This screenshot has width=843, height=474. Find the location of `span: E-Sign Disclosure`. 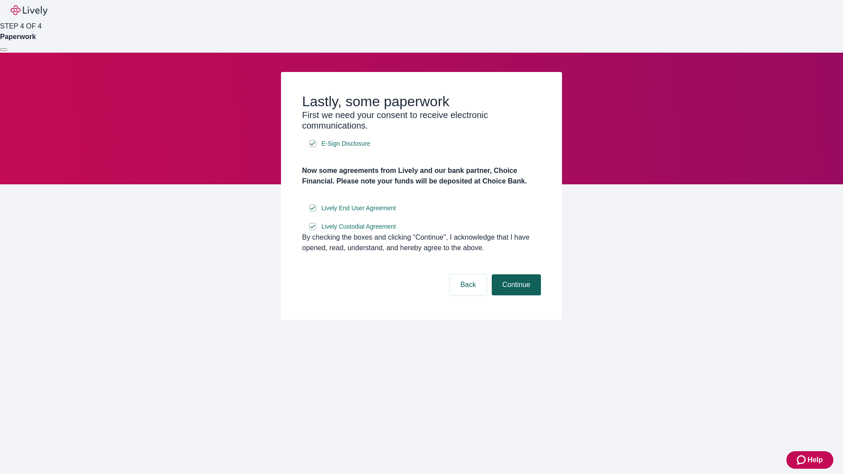

span: E-Sign Disclosure is located at coordinates (346, 144).